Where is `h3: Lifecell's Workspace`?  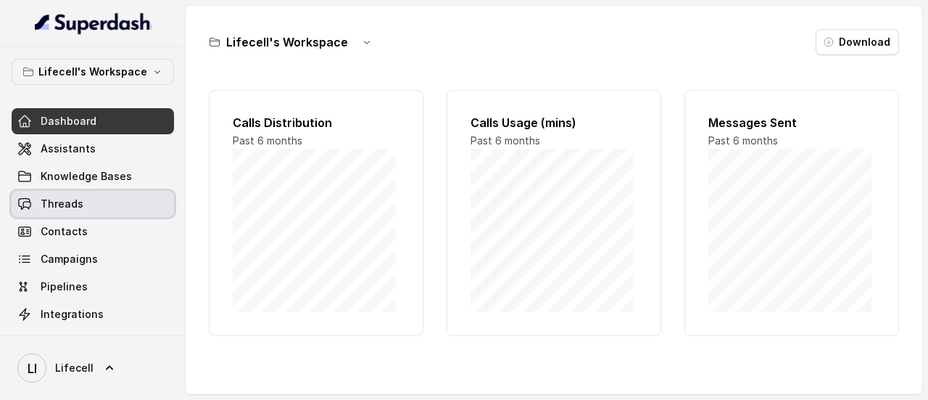
h3: Lifecell's Workspace is located at coordinates (287, 42).